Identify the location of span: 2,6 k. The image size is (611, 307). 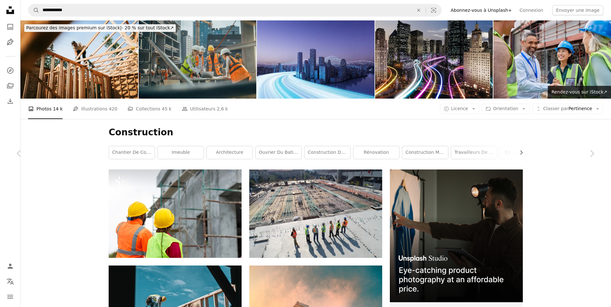
(222, 109).